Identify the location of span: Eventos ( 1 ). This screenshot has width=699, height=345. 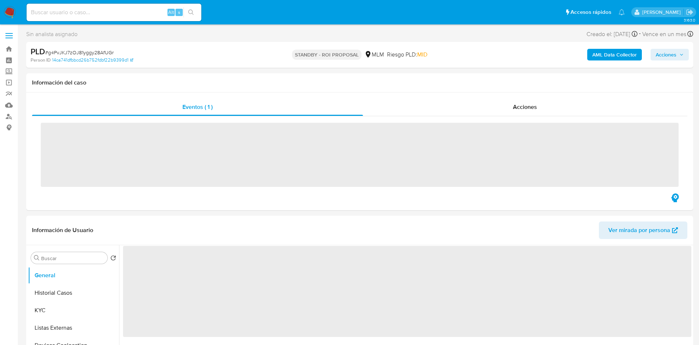
(197, 107).